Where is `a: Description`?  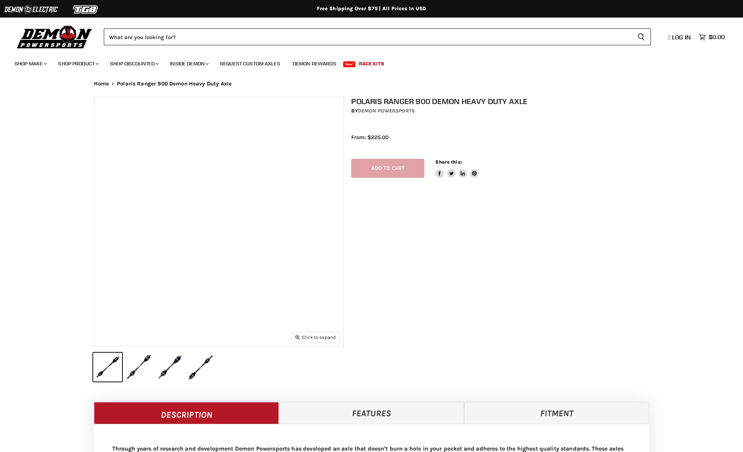 a: Description is located at coordinates (186, 413).